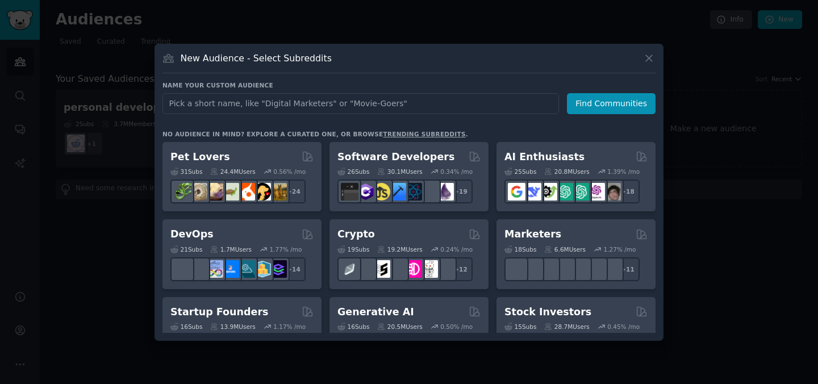 The height and width of the screenshot is (384, 818). What do you see at coordinates (361, 103) in the screenshot?
I see `input: Pick a short name, like "Digital Marketers" or "Movie-Goers"` at bounding box center [361, 103].